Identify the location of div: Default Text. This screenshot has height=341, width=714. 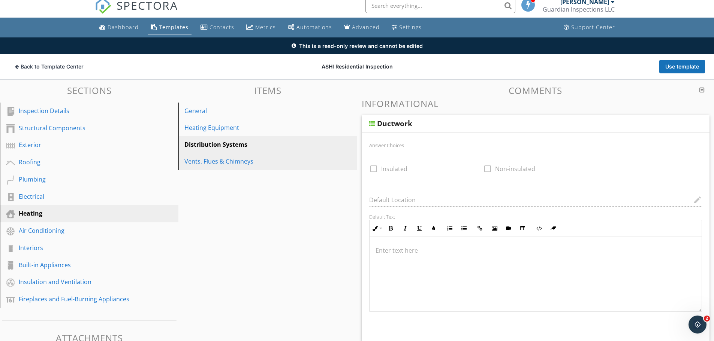
(536, 217).